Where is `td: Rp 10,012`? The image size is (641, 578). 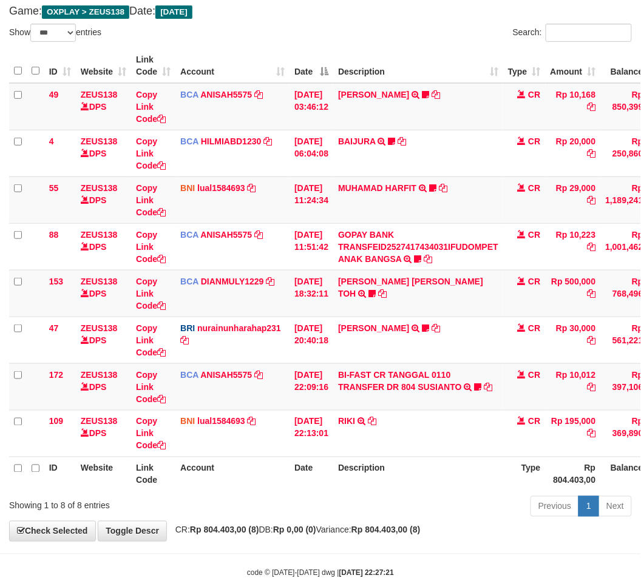
td: Rp 10,012 is located at coordinates (573, 386).